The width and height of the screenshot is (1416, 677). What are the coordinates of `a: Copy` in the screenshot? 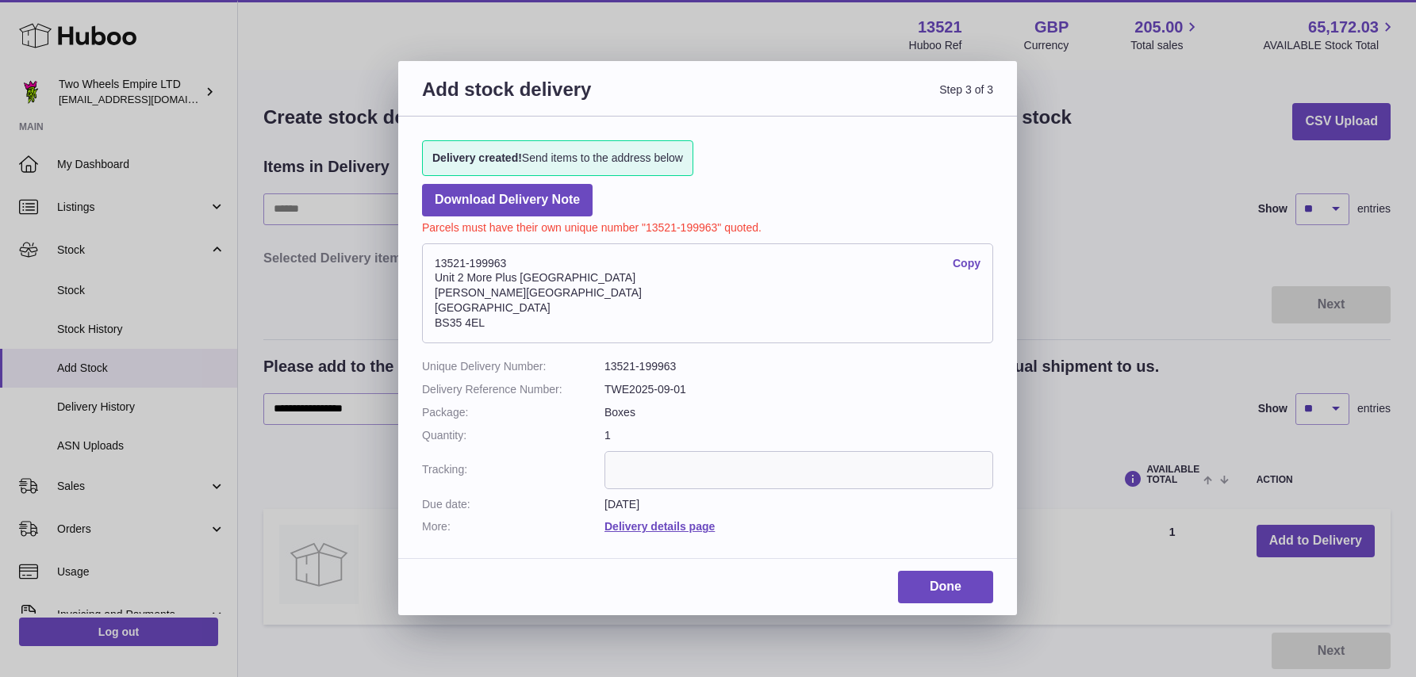 It's located at (966, 263).